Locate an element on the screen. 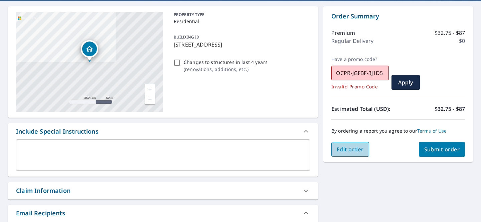 The image size is (481, 222). div: Dropped pin, building 1, Residential property, 14241 Enfield Cir Westminster, CA 92683 is located at coordinates (90, 50).